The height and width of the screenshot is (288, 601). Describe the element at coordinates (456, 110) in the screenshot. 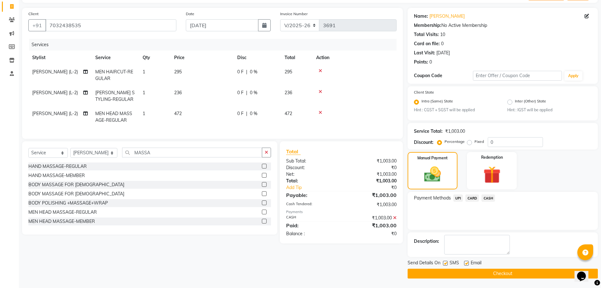

I see `small: Hint : CGST + SGST will be applied` at that location.